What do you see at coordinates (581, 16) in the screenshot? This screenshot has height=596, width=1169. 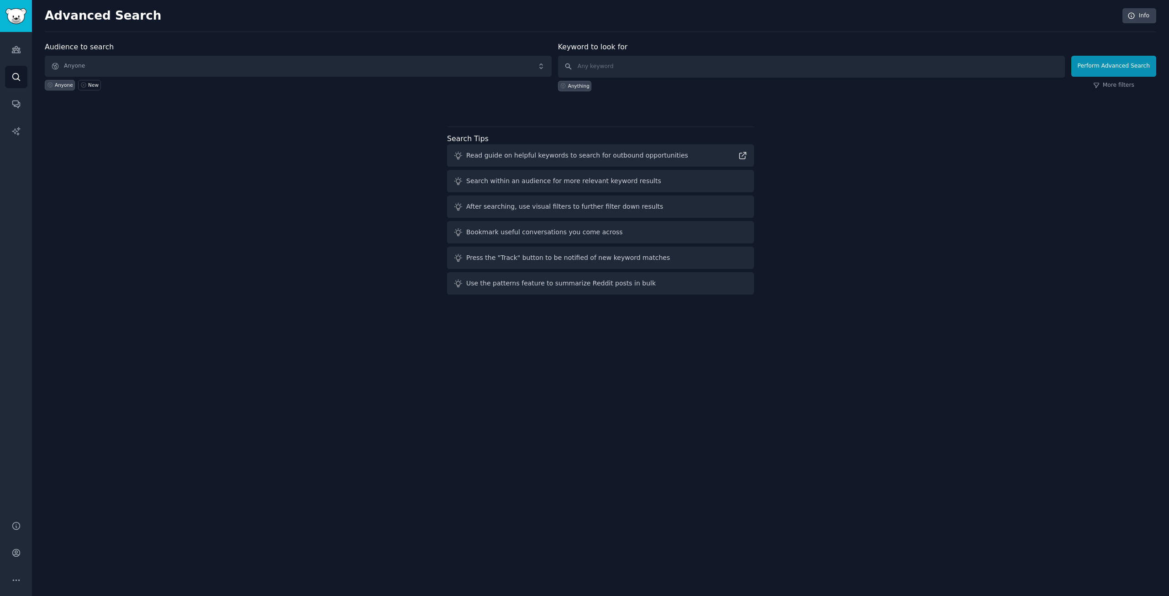 I see `h2: Advanced Search` at bounding box center [581, 16].